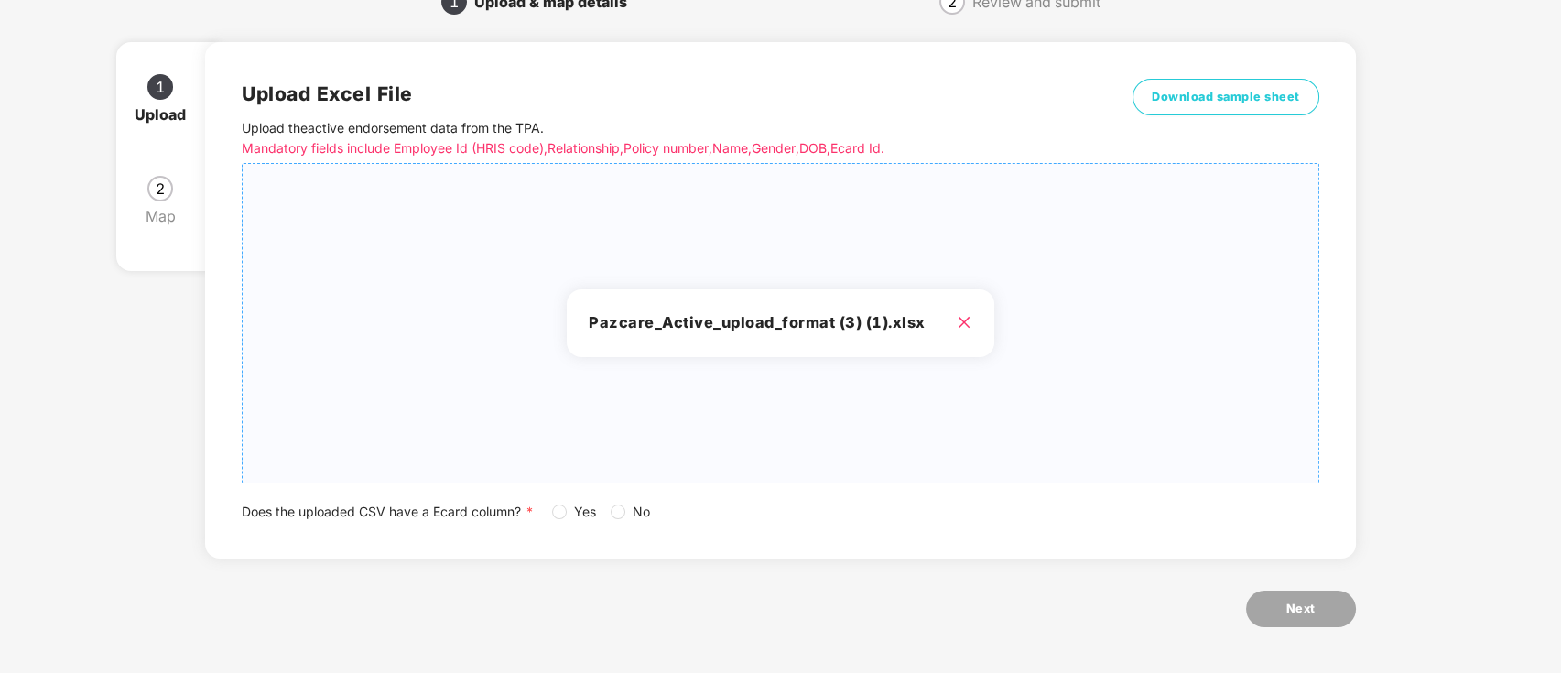  I want to click on span: Download sample sheet, so click(1226, 97).